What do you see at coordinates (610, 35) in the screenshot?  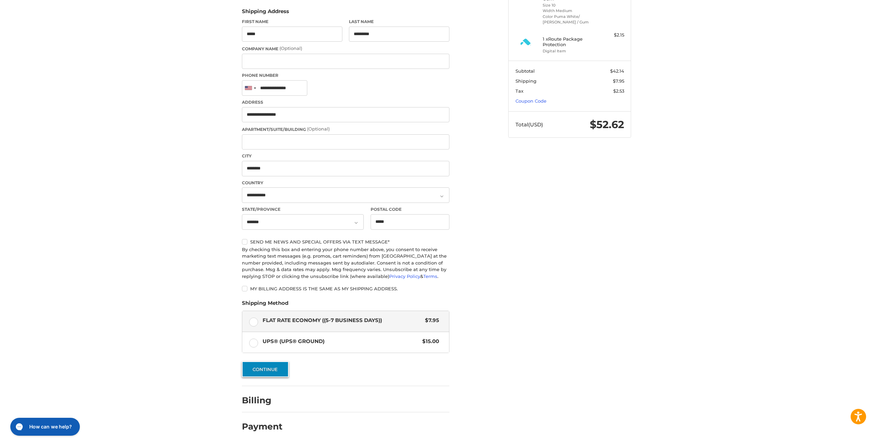 I see `div: $2.15` at bounding box center [610, 35].